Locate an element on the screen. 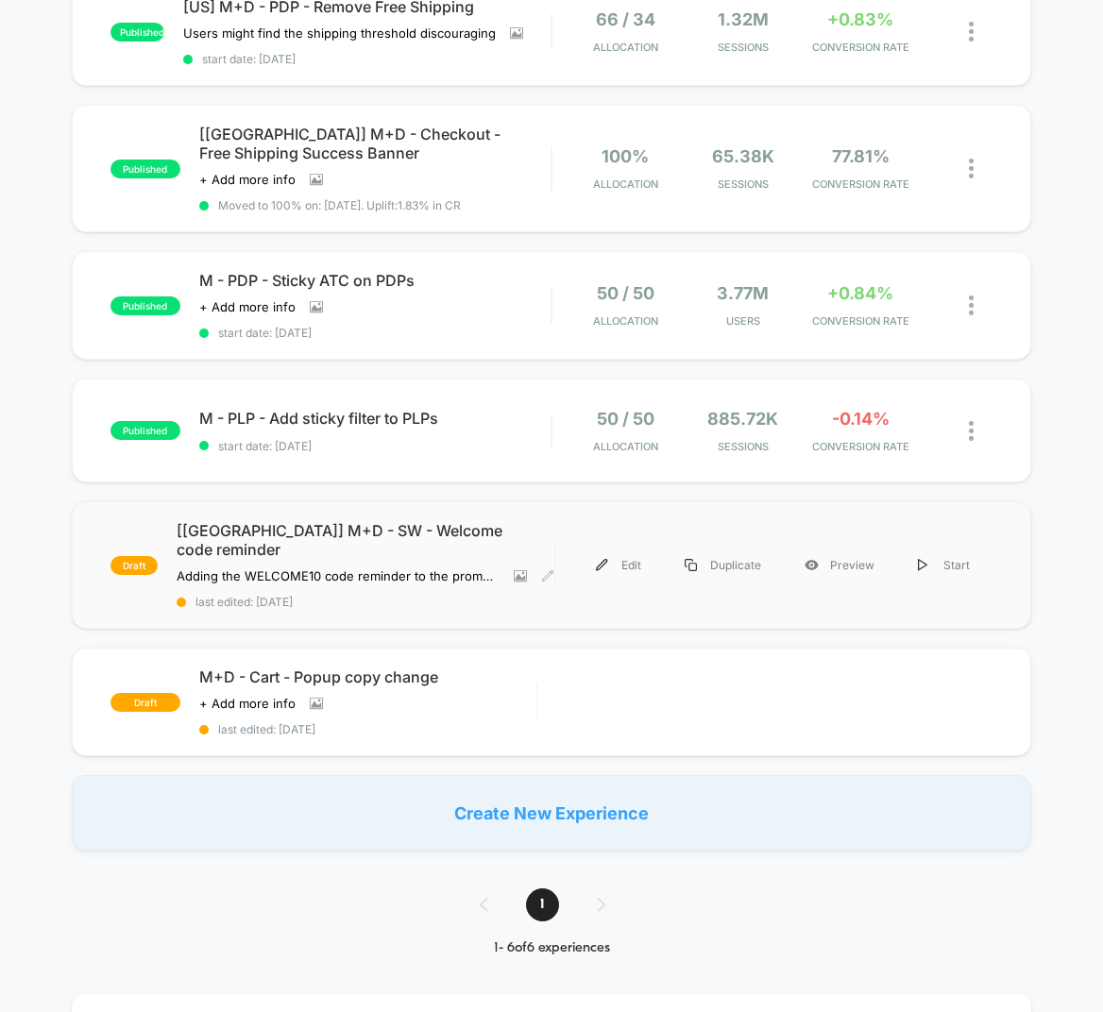 Image resolution: width=1103 pixels, height=1012 pixels. div: Preview is located at coordinates (839, 565).